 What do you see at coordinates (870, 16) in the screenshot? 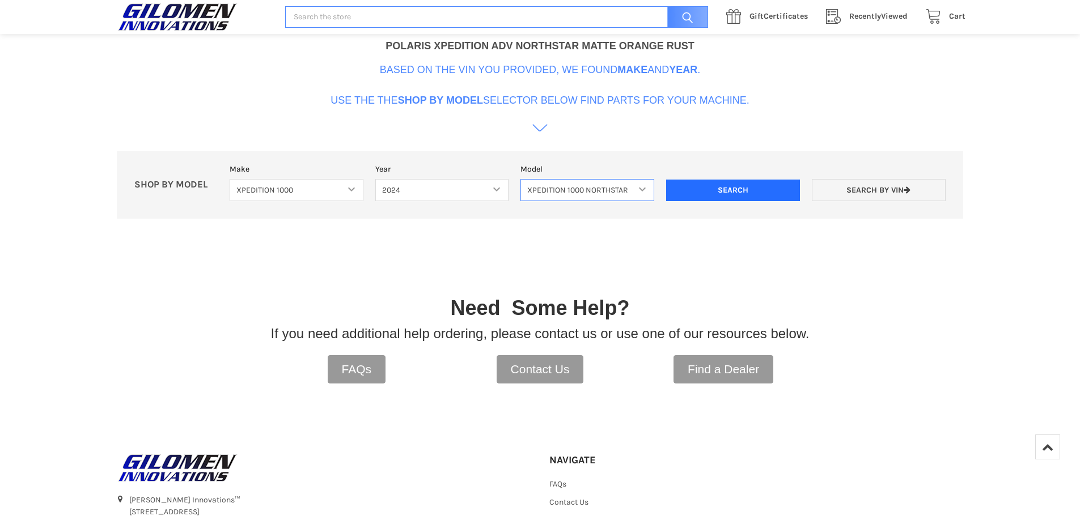
I see `a: RecentlyViewed` at bounding box center [870, 16].